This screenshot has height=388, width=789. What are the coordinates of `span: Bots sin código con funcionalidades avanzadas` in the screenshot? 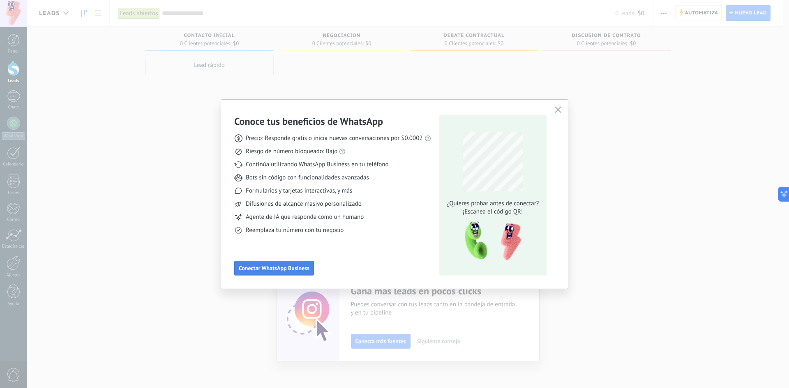 It's located at (307, 178).